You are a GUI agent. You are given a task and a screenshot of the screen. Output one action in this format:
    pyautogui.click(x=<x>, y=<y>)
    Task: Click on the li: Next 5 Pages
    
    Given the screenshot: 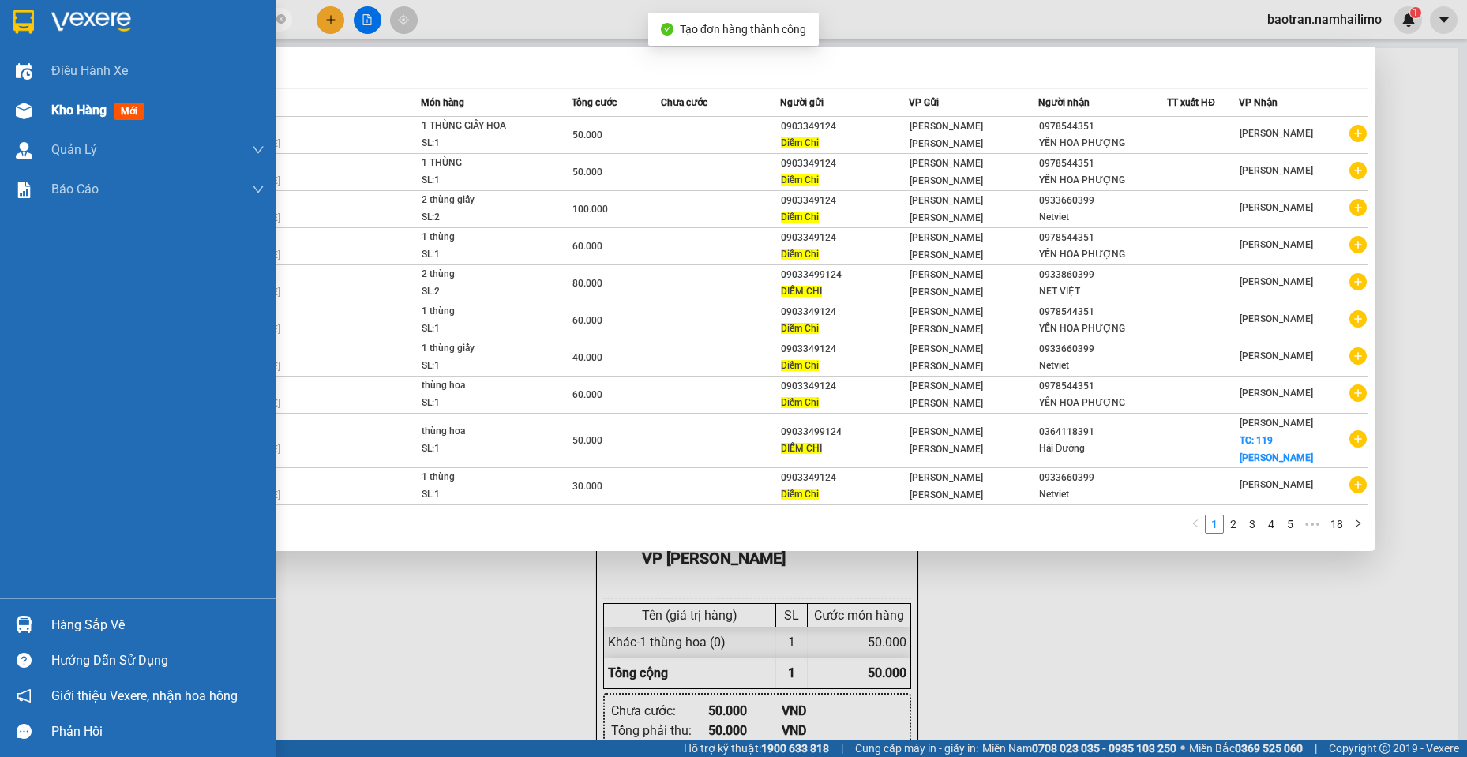 What is the action you would take?
    pyautogui.click(x=1312, y=524)
    